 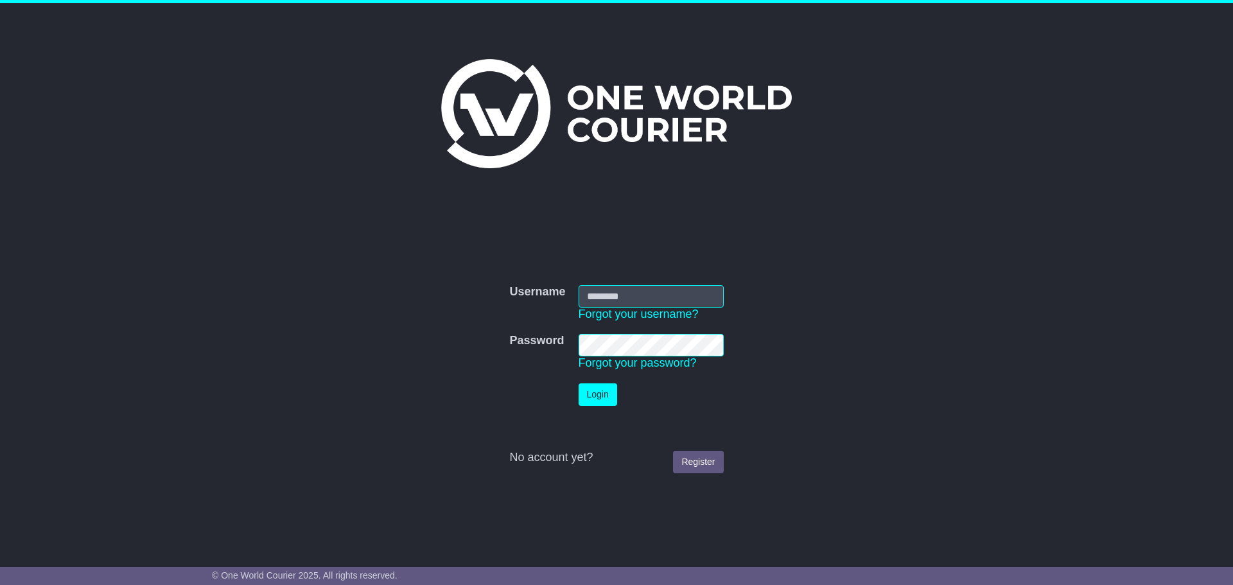 I want to click on button: Login, so click(x=598, y=394).